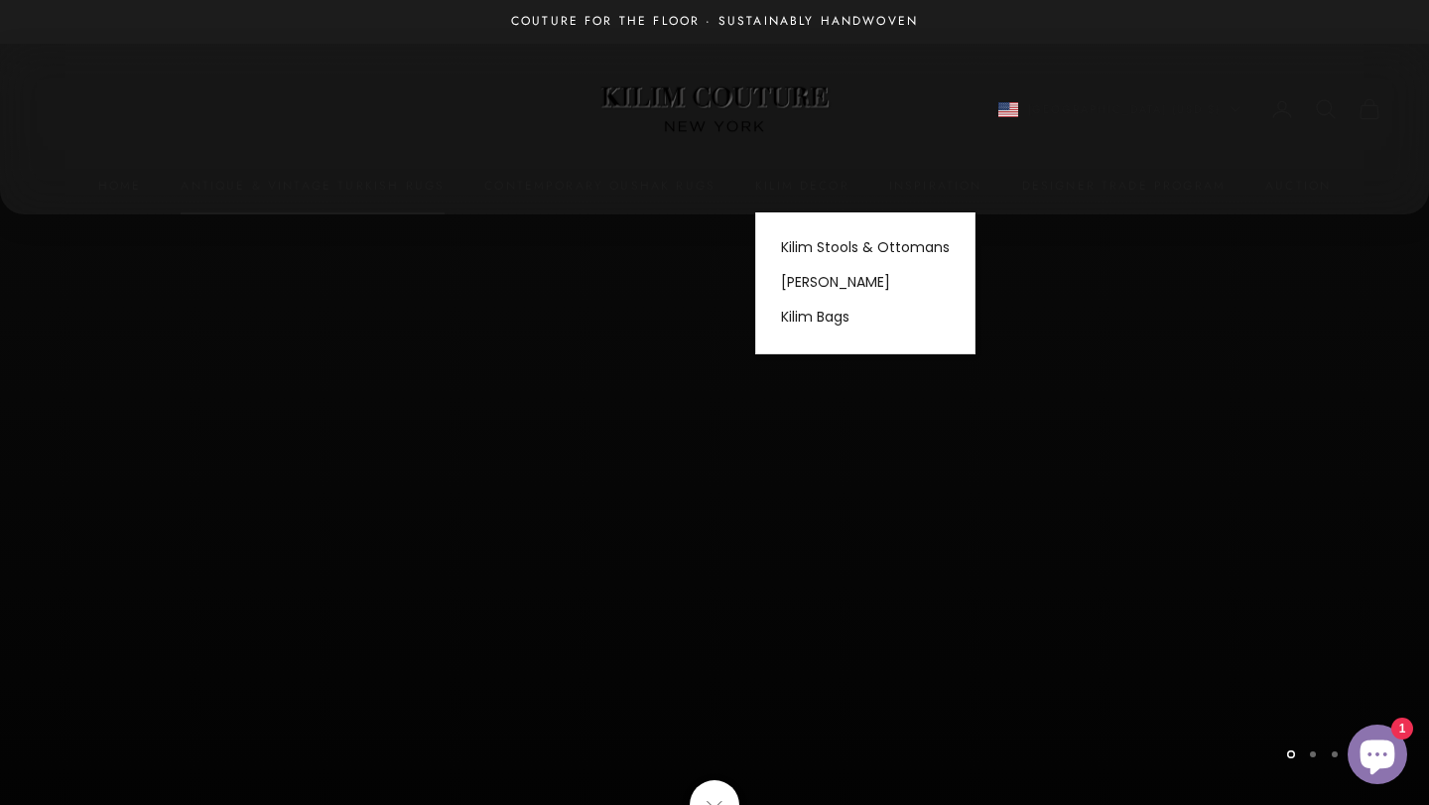 The image size is (1429, 805). What do you see at coordinates (599, 186) in the screenshot?
I see `a: Contemporary Oushak Rugs` at bounding box center [599, 186].